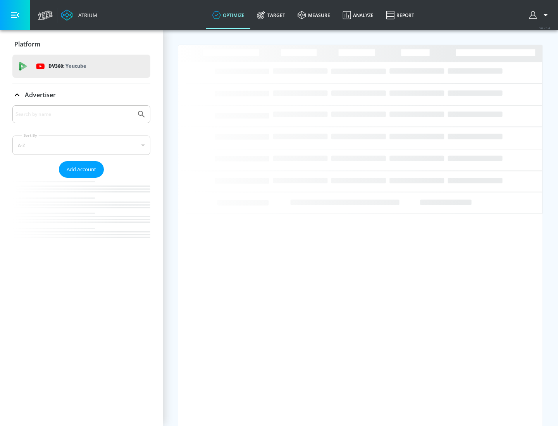 The image size is (558, 426). I want to click on label: Sort By, so click(30, 135).